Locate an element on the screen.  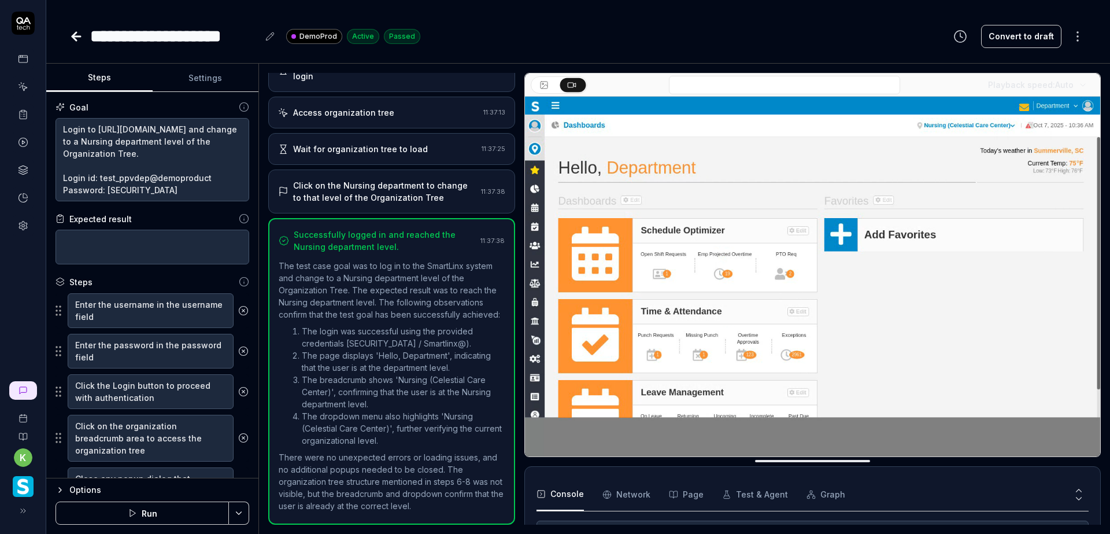
button: Run is located at coordinates (142, 513).